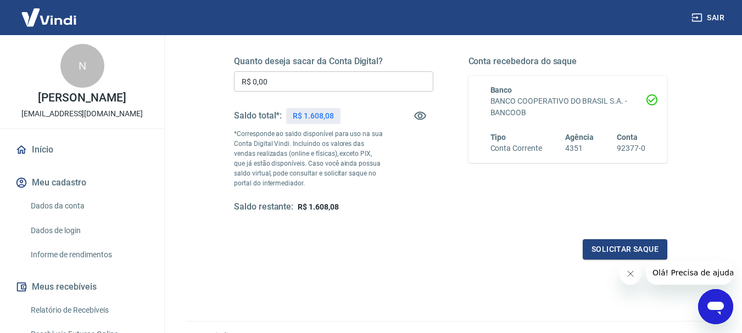 This screenshot has width=742, height=333. What do you see at coordinates (82, 183) in the screenshot?
I see `button: Meu cadastro` at bounding box center [82, 183].